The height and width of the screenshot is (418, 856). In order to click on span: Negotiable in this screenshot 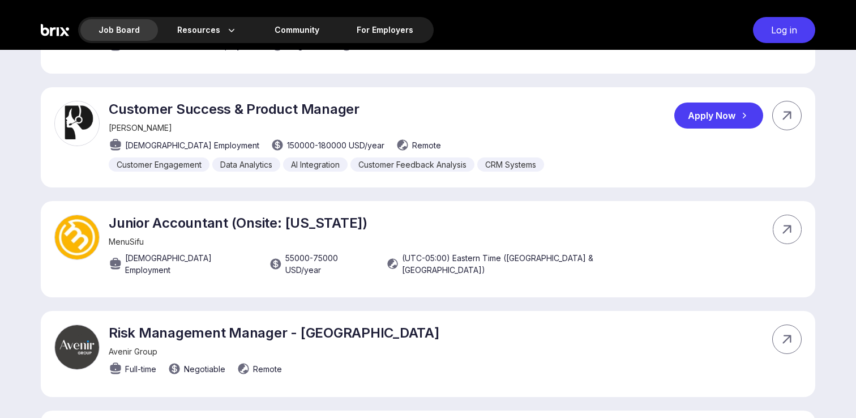, I will do `click(204, 369)`.